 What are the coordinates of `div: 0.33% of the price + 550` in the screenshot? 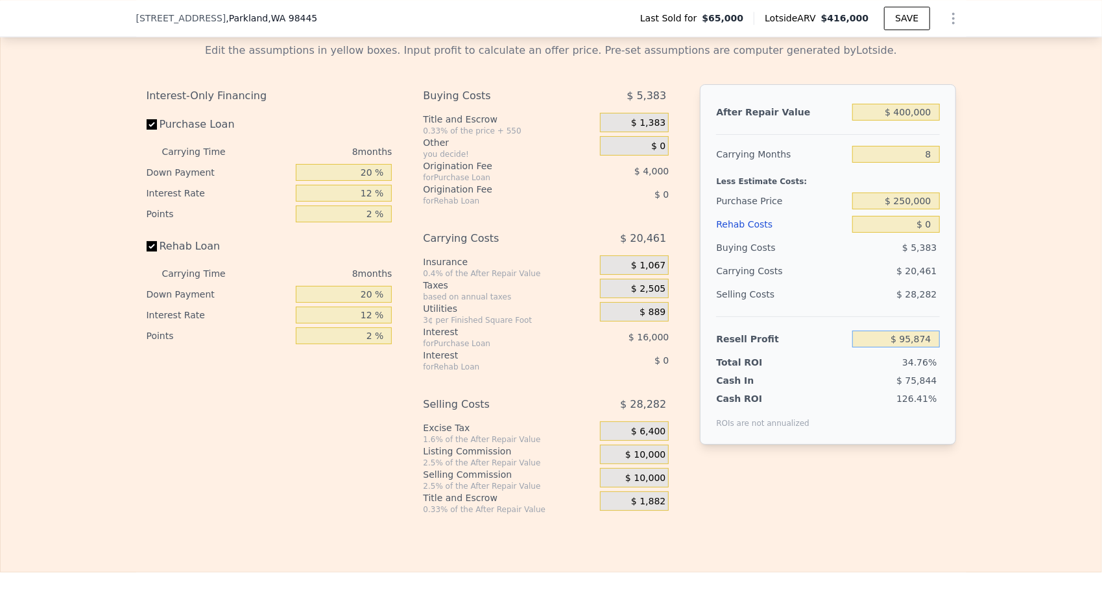 It's located at (508, 131).